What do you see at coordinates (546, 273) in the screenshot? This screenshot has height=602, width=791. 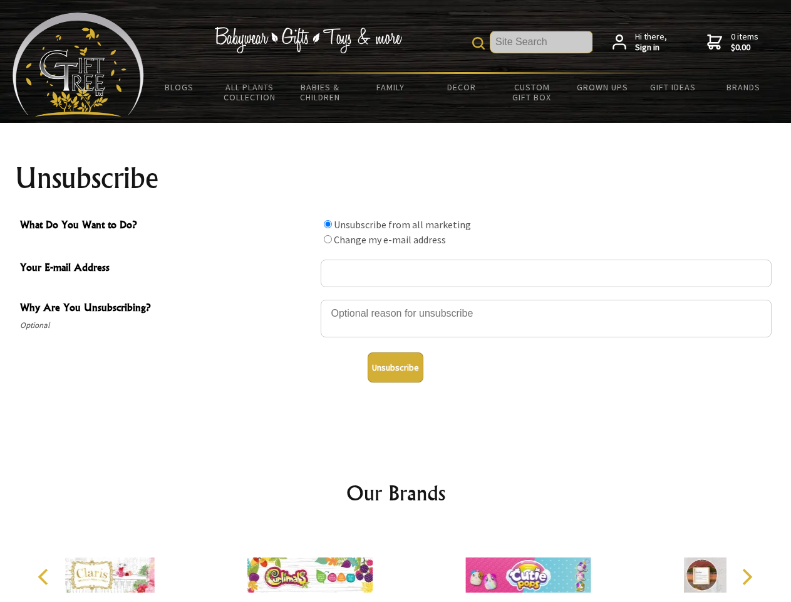 I see `input: Your E-mail Address` at bounding box center [546, 273].